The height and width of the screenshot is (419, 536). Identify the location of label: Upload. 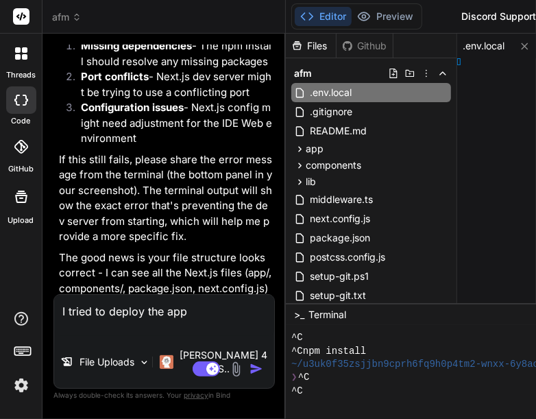
(21, 220).